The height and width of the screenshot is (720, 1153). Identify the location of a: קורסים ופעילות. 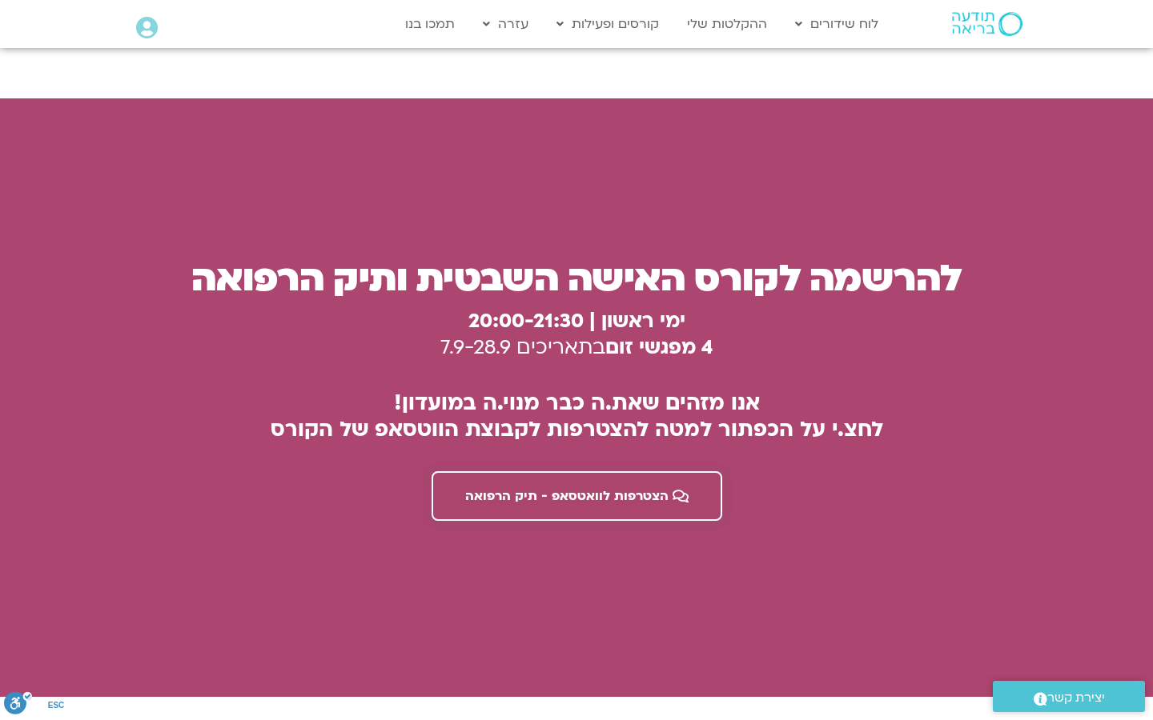
(608, 24).